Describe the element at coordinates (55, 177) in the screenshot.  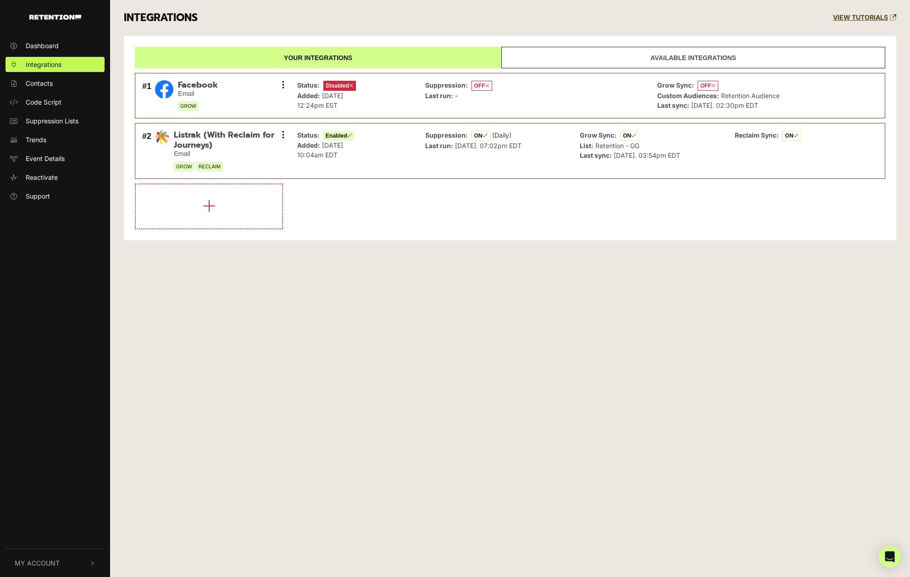
I see `a: Reactivate` at that location.